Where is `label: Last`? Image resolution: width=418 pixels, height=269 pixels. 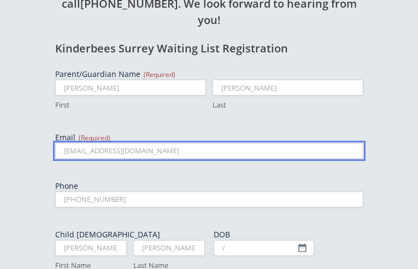 label: Last is located at coordinates (288, 105).